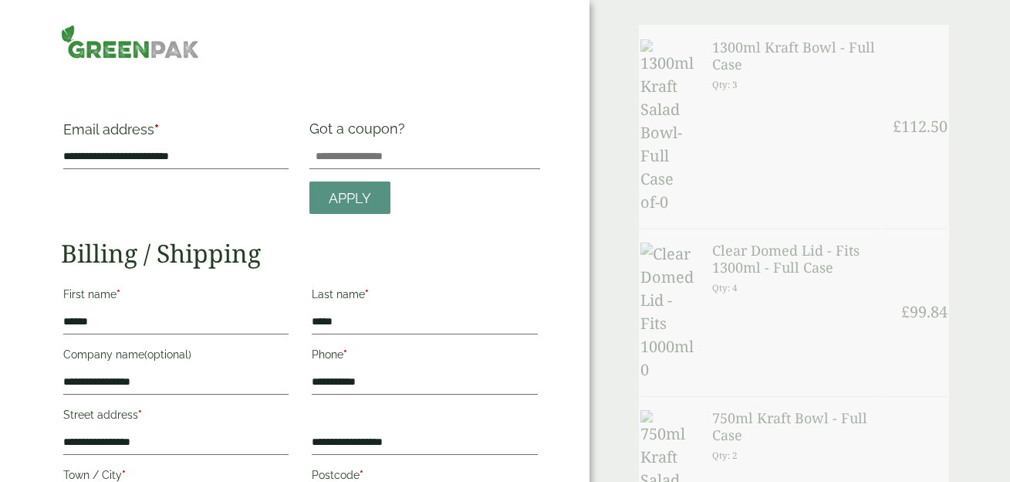 The width and height of the screenshot is (1010, 482). What do you see at coordinates (167, 354) in the screenshot?
I see `span: (optional)` at bounding box center [167, 354].